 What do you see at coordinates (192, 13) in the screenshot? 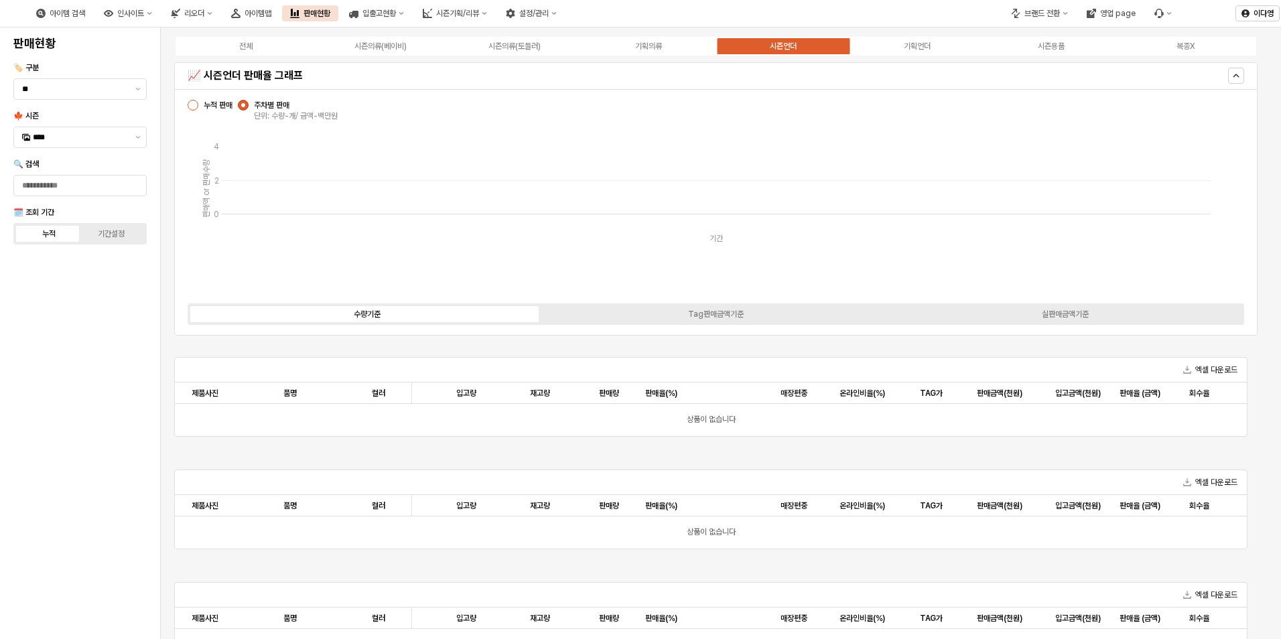
I see `button: 리오더` at bounding box center [192, 13].